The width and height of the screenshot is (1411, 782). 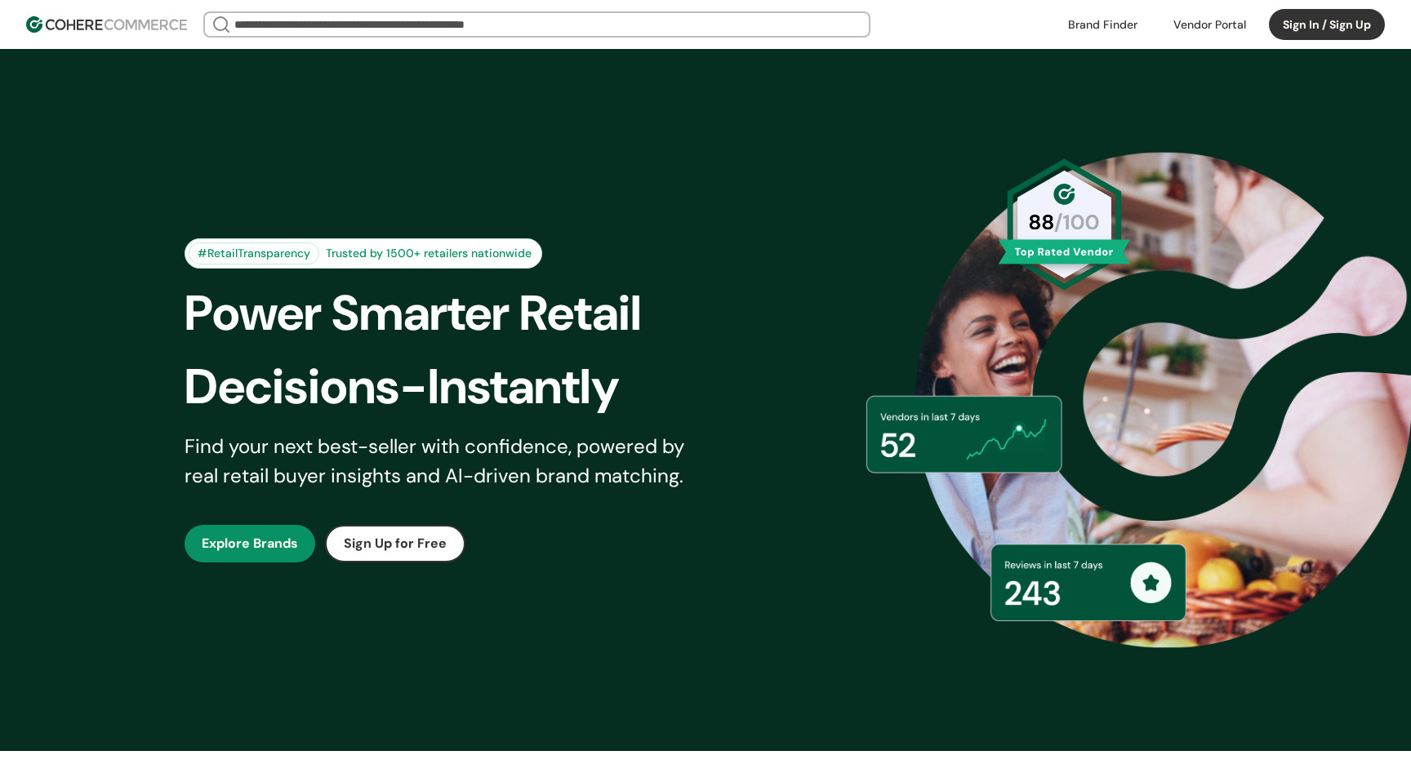 I want to click on div: Trusted by 1500+ retailers nationwide, so click(x=429, y=253).